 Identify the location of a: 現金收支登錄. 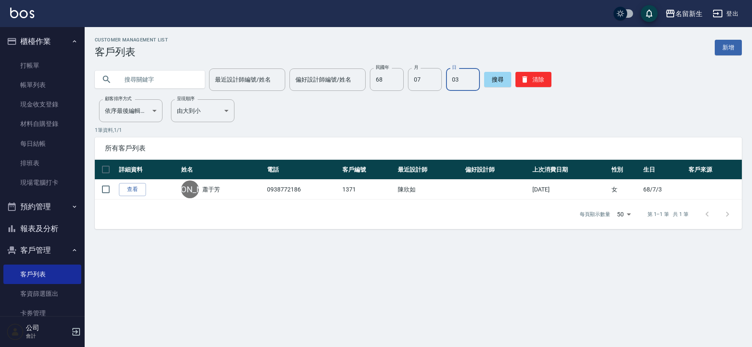
(42, 104).